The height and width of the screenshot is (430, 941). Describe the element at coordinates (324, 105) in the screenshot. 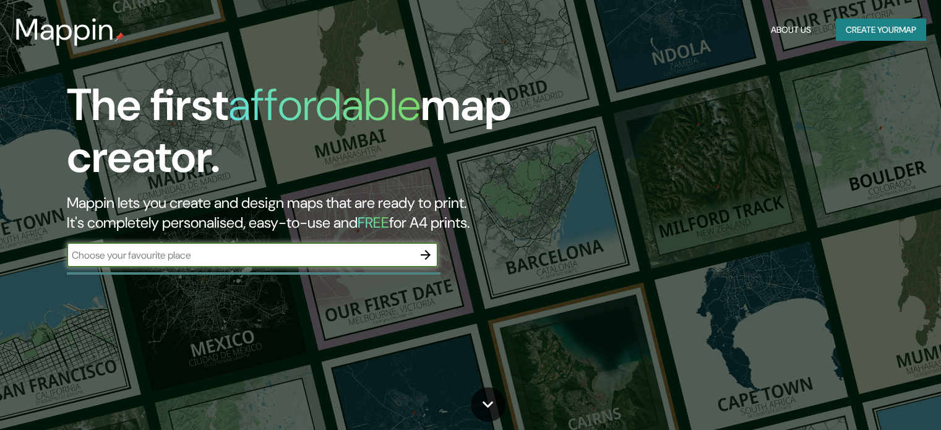

I see `h1: affordable` at that location.